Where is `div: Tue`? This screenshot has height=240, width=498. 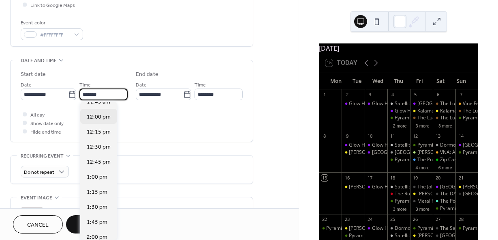
div: Tue is located at coordinates (357, 81).